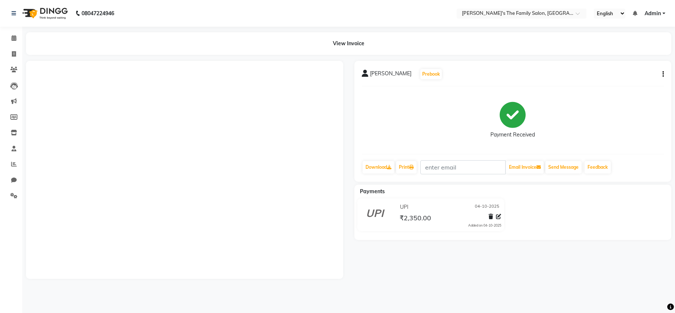  I want to click on button: Send Message, so click(564, 167).